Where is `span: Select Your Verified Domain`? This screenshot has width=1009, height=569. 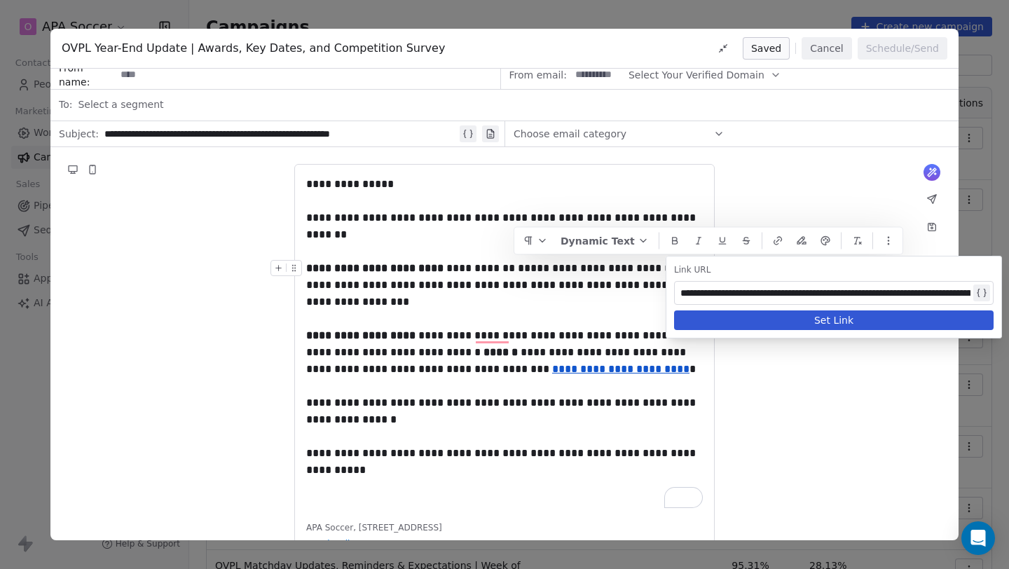
span: Select Your Verified Domain is located at coordinates (697, 75).